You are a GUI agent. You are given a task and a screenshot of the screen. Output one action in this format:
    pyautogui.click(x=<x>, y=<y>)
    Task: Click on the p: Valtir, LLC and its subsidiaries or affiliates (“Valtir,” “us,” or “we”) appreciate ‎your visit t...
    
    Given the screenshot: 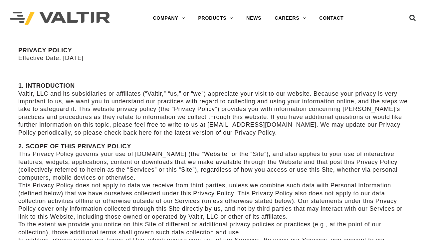 What is the action you would take?
    pyautogui.click(x=213, y=109)
    